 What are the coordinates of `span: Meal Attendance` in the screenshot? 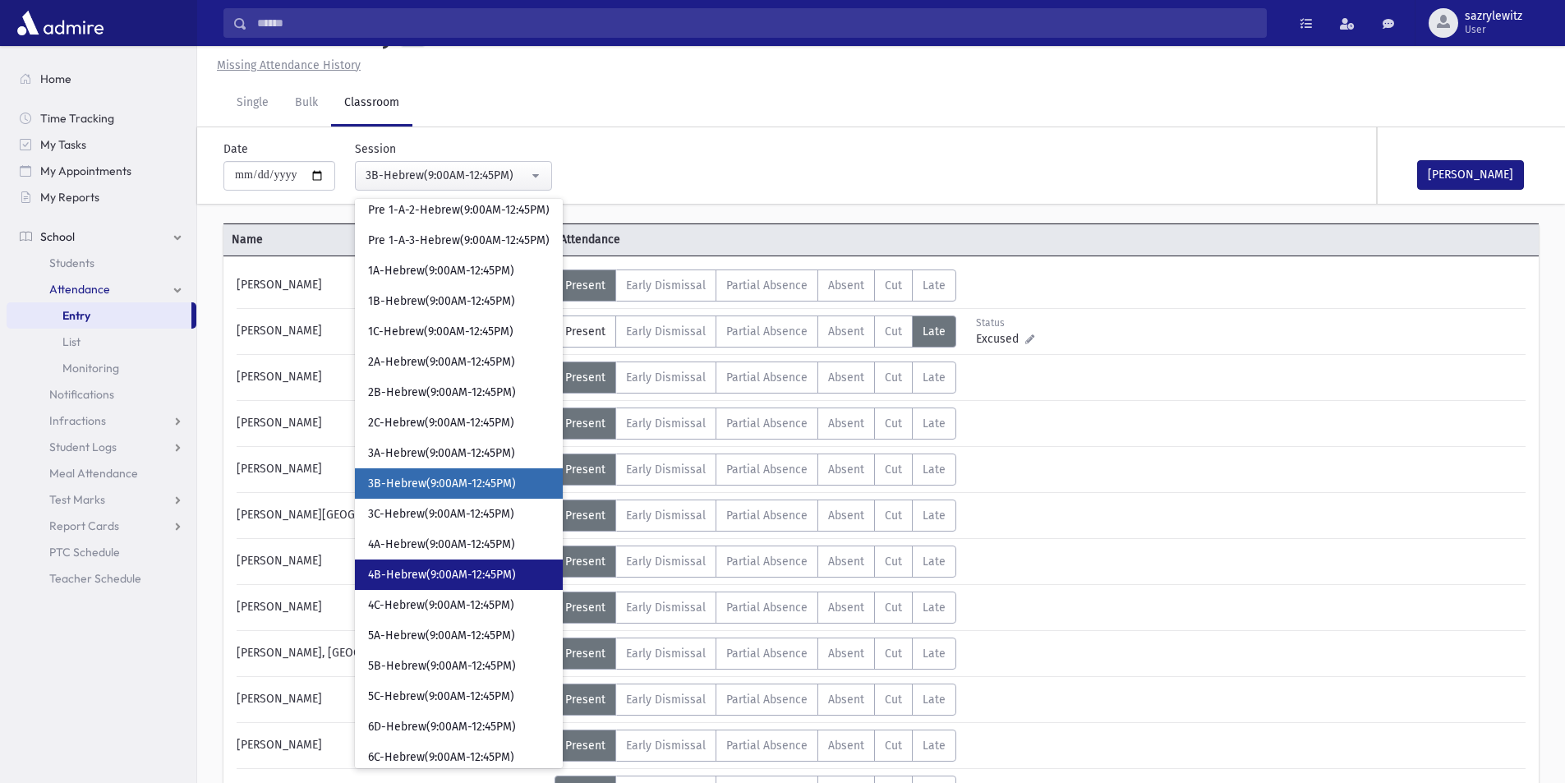 It's located at (94, 473).